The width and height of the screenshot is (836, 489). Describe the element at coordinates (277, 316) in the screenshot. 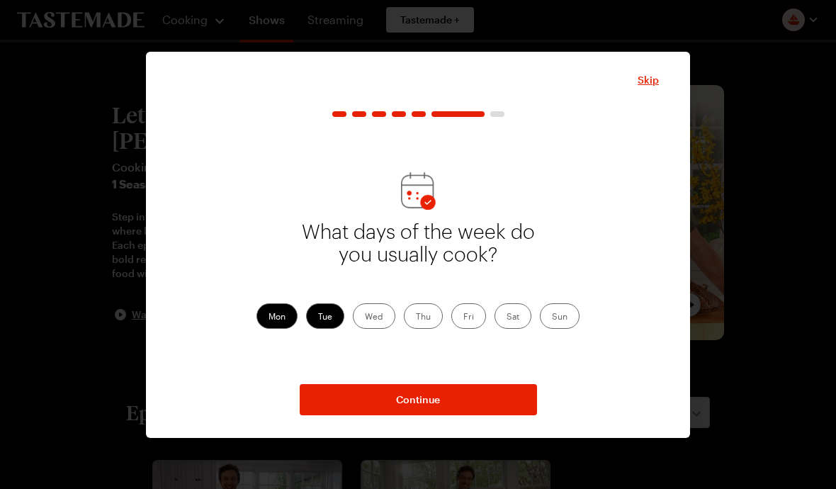

I see `label: Mon` at that location.